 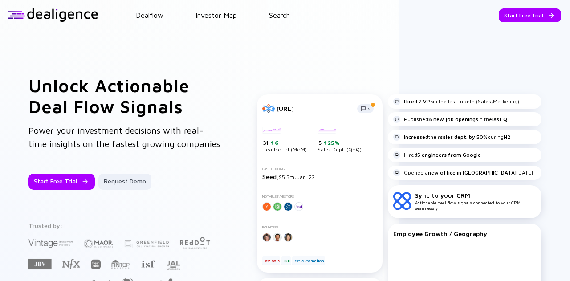 I want to click on a: Dealflow, so click(x=150, y=15).